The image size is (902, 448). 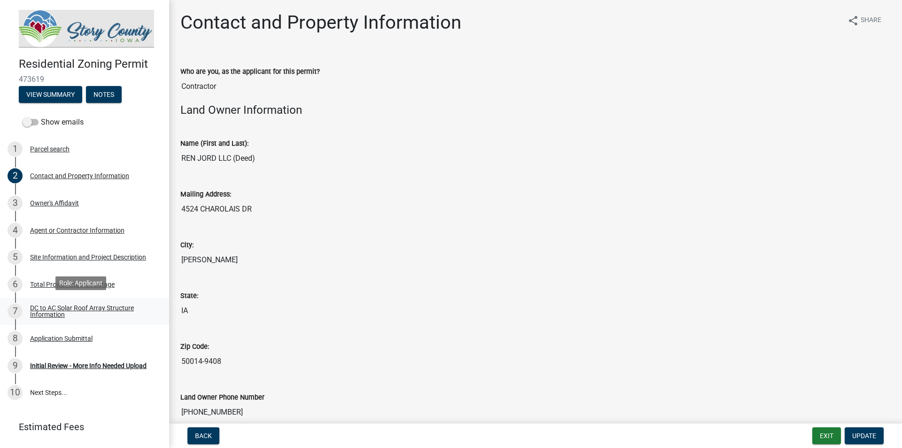 I want to click on h4: Land Owner Information, so click(x=535, y=110).